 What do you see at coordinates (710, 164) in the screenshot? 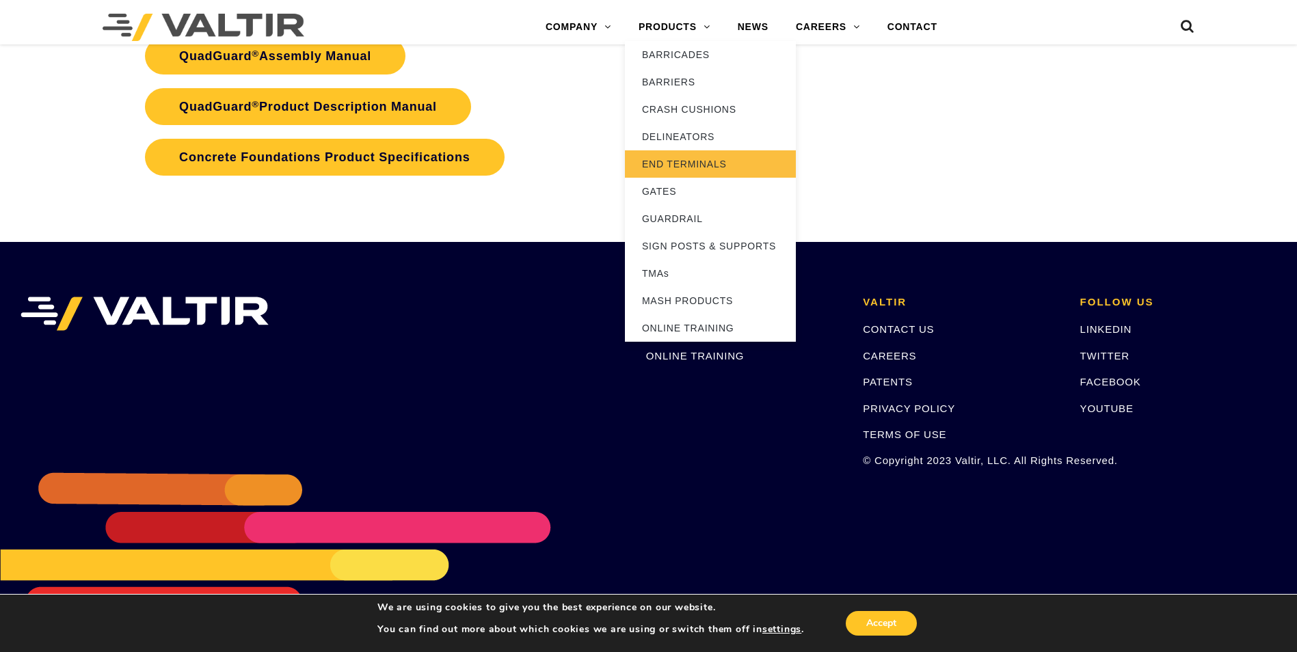
I see `a: END TERMINALS` at bounding box center [710, 164].